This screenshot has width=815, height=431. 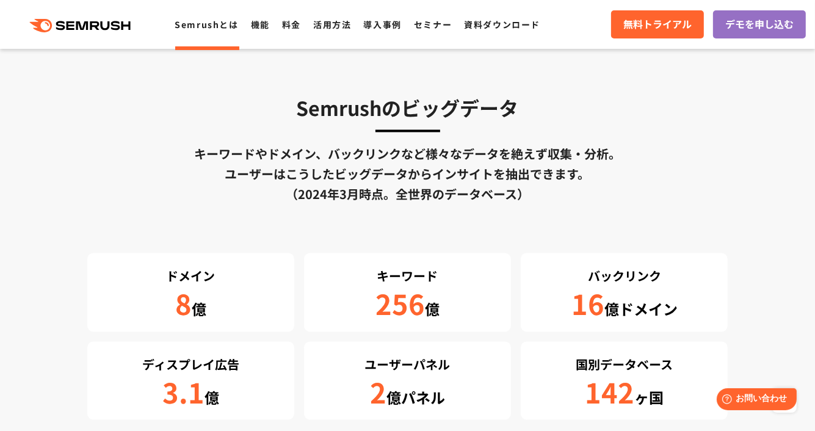 What do you see at coordinates (624, 277) in the screenshot?
I see `div: バックリンク` at bounding box center [624, 277].